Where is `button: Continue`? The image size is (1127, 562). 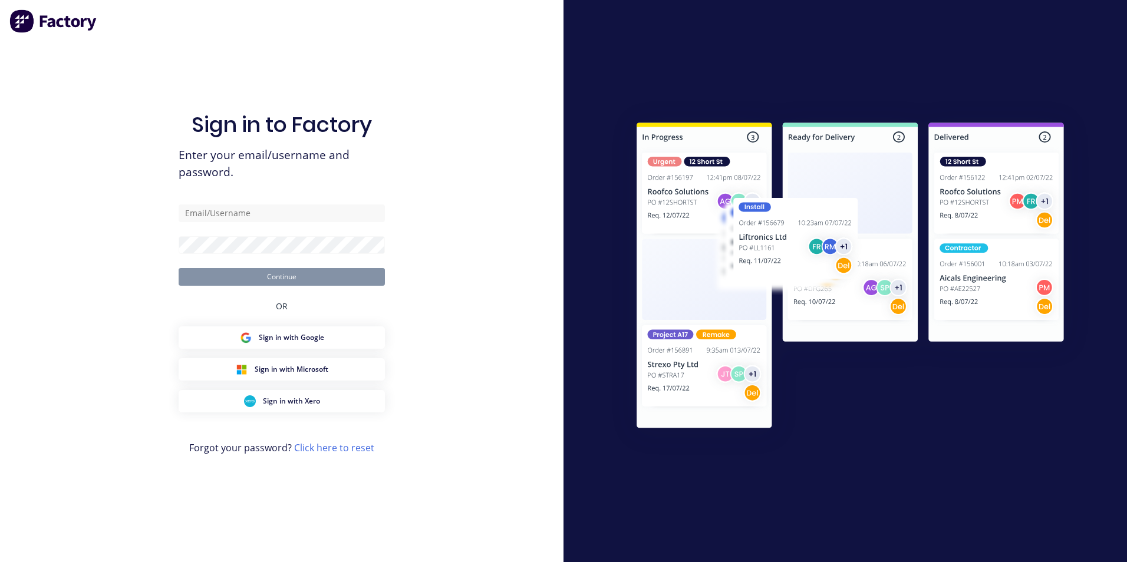 button: Continue is located at coordinates (282, 277).